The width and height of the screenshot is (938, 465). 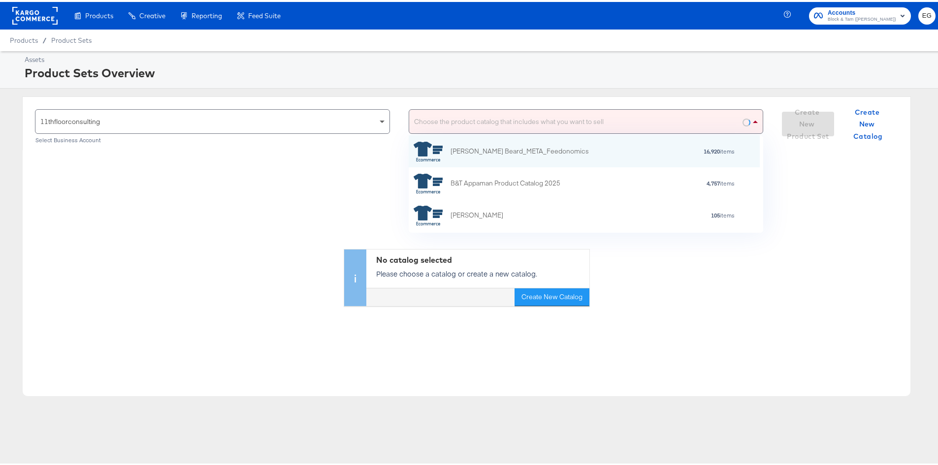 I want to click on span: Product Sets, so click(x=71, y=38).